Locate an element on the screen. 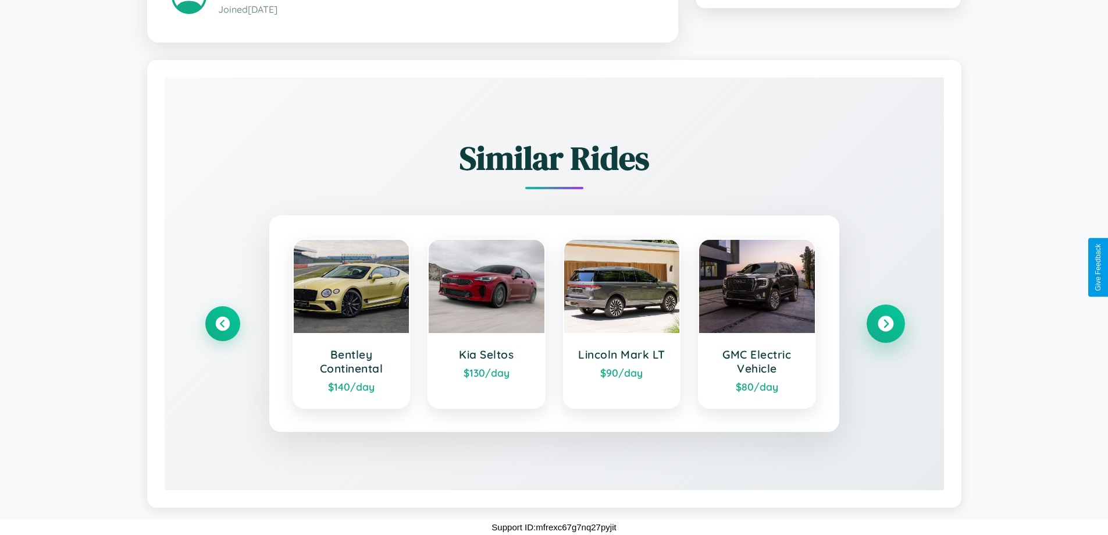 The image size is (1108, 535). p: Support ID: mfrexc67g7nq27pyjit is located at coordinates (554, 527).